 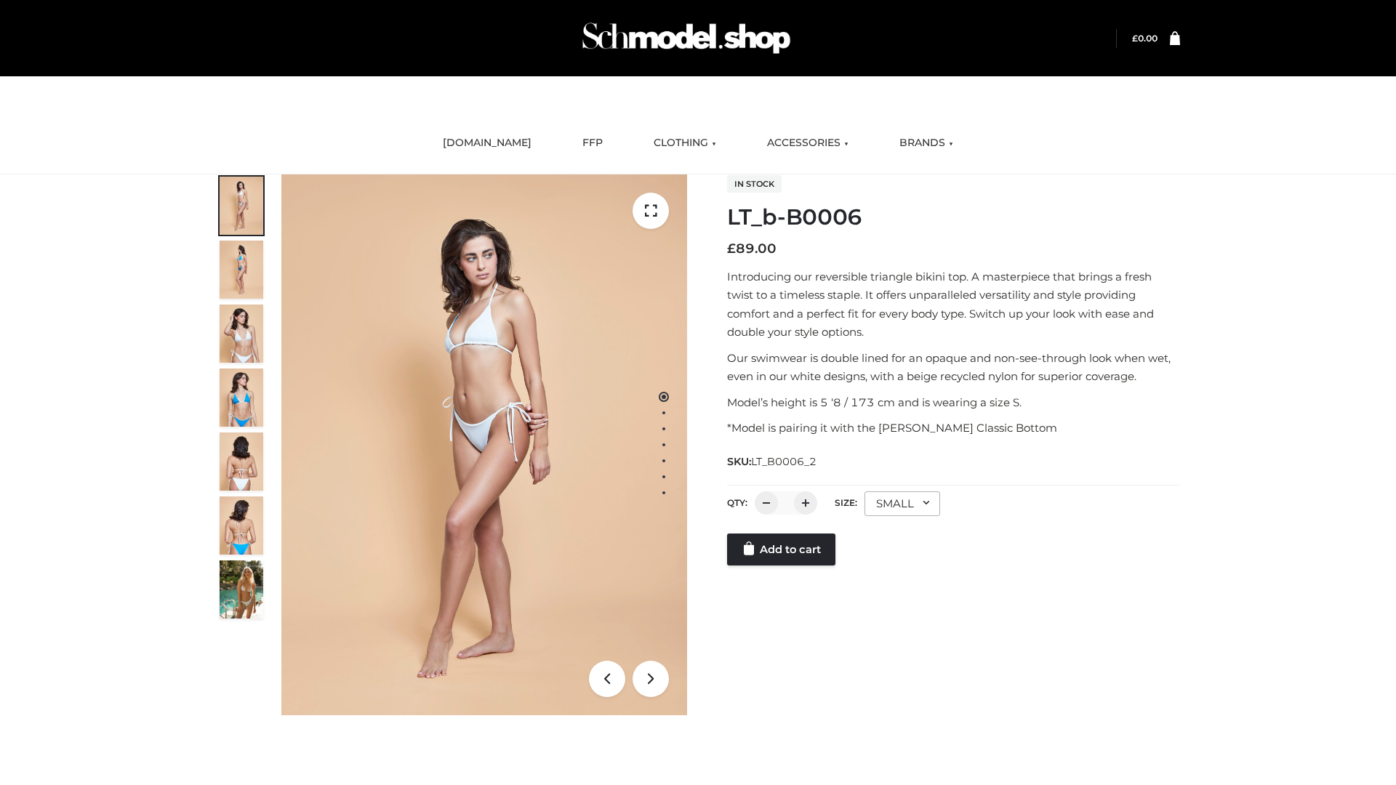 What do you see at coordinates (752, 249) in the screenshot?
I see `bdi: 89.00` at bounding box center [752, 249].